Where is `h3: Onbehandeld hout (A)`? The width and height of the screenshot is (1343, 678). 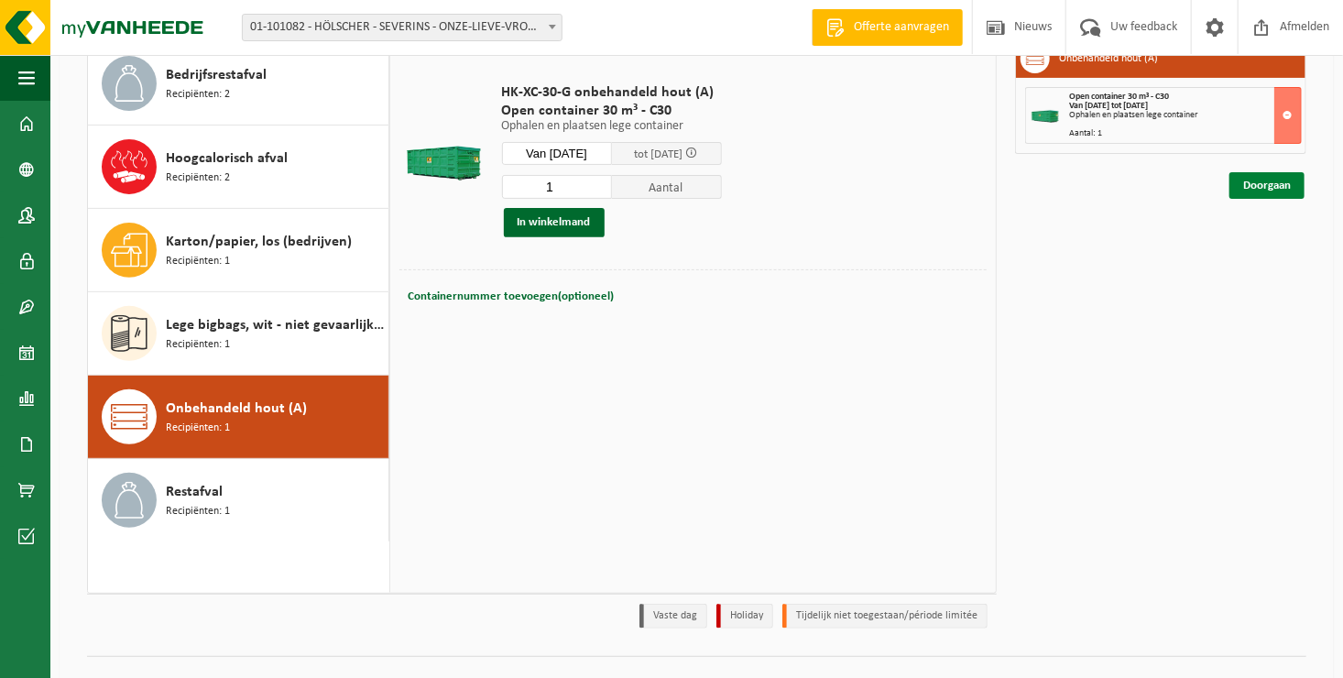 h3: Onbehandeld hout (A) is located at coordinates (1109, 59).